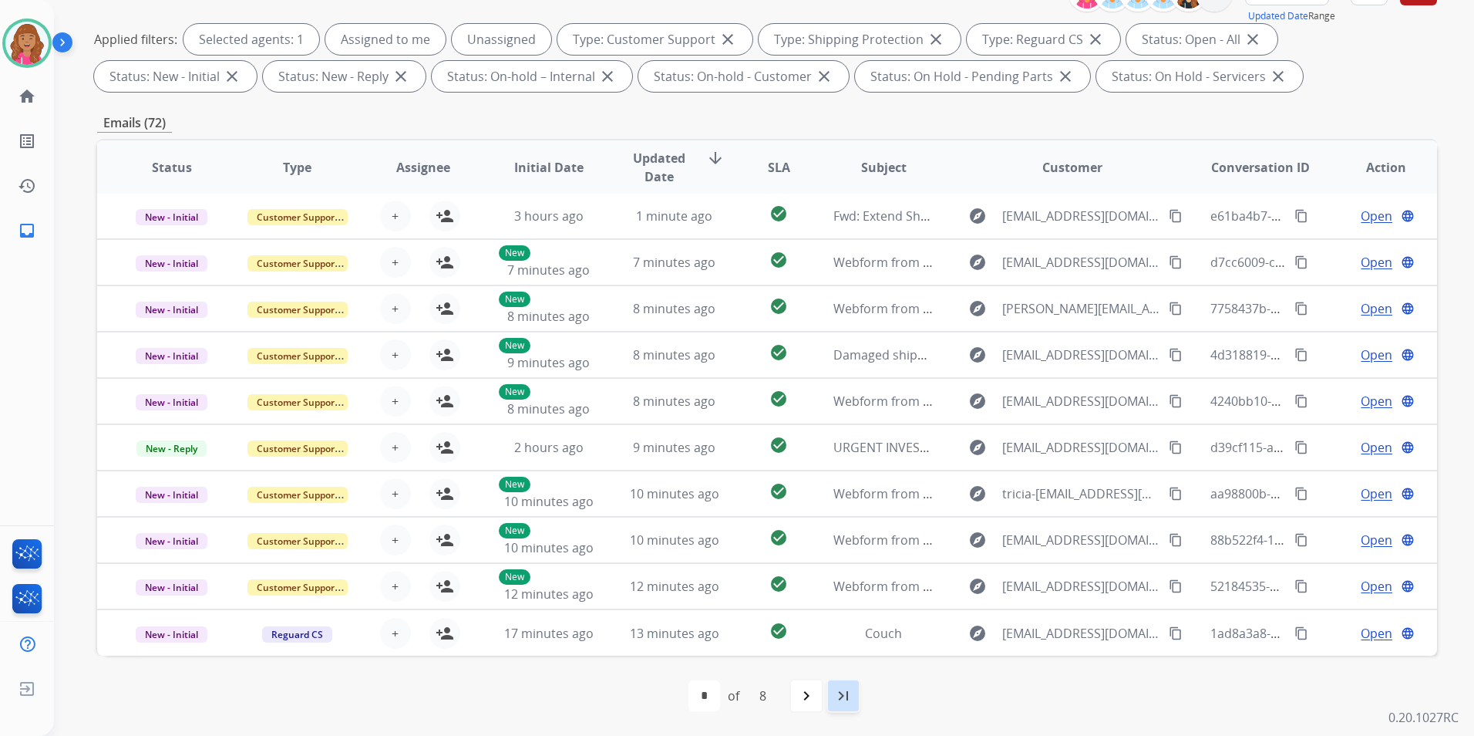  I want to click on span: Reguard CS, so click(297, 634).